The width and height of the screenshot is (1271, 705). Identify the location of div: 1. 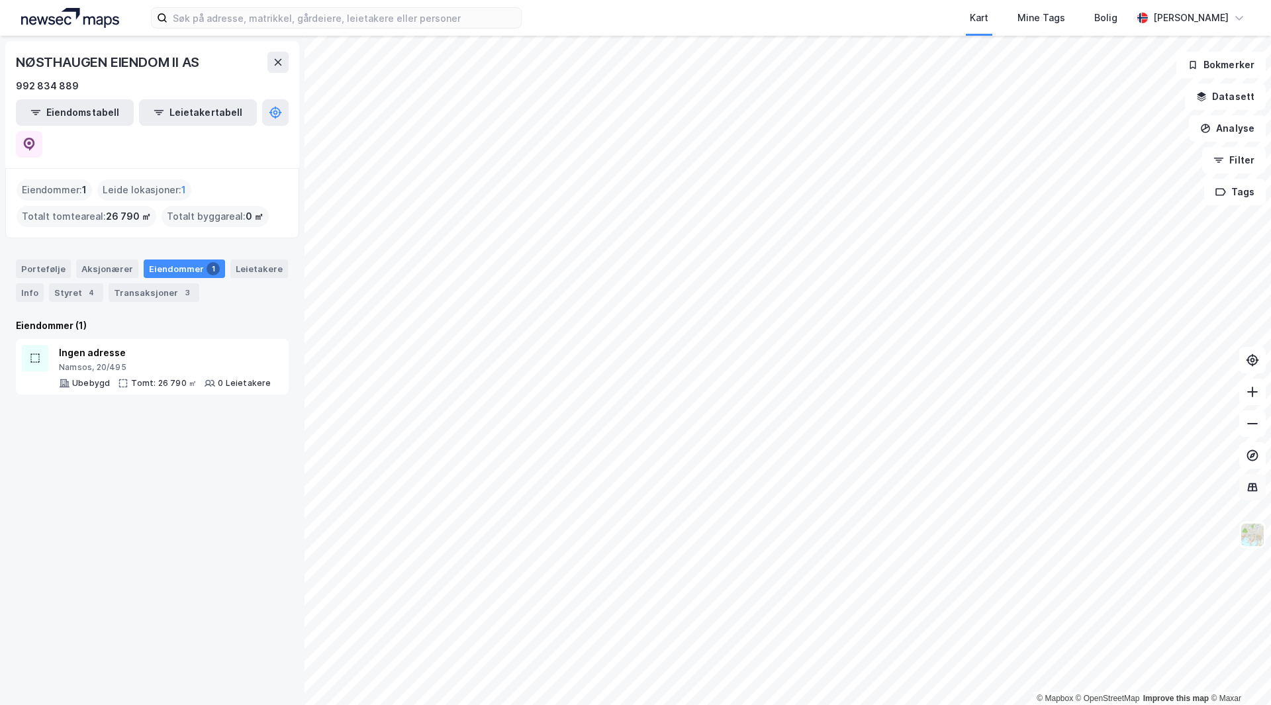
(213, 269).